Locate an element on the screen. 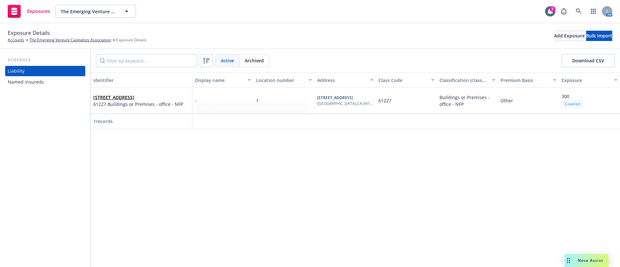  span: Active is located at coordinates (227, 60).